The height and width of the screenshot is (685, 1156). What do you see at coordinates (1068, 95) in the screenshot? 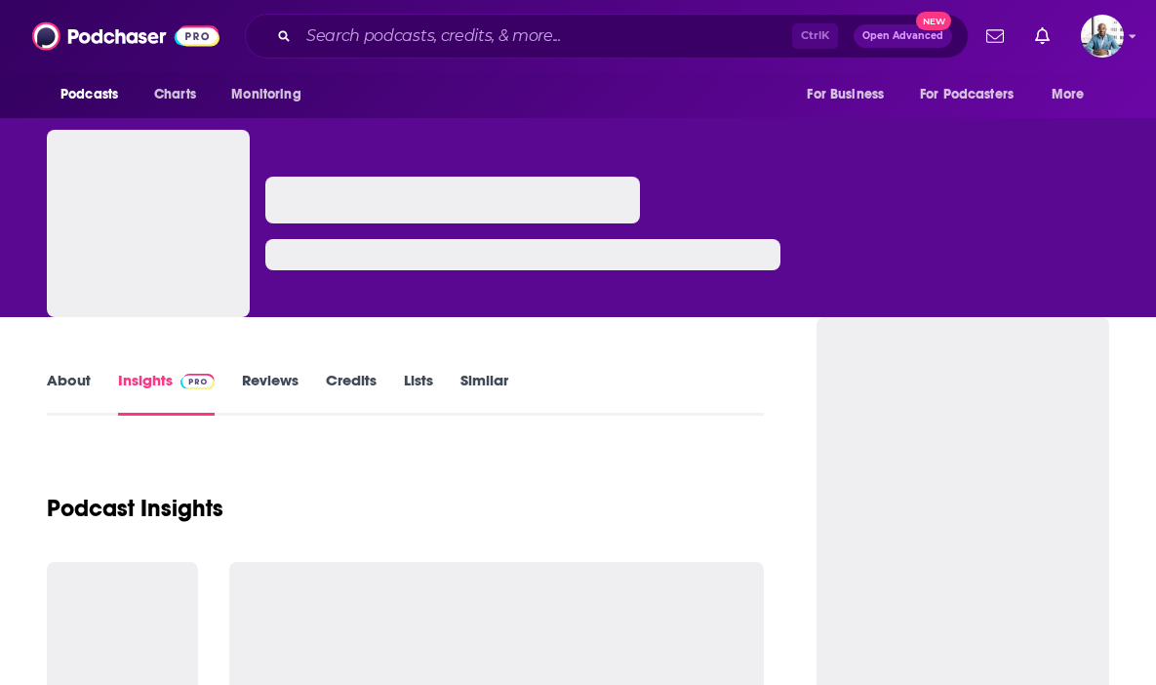
I see `span: More` at bounding box center [1068, 95].